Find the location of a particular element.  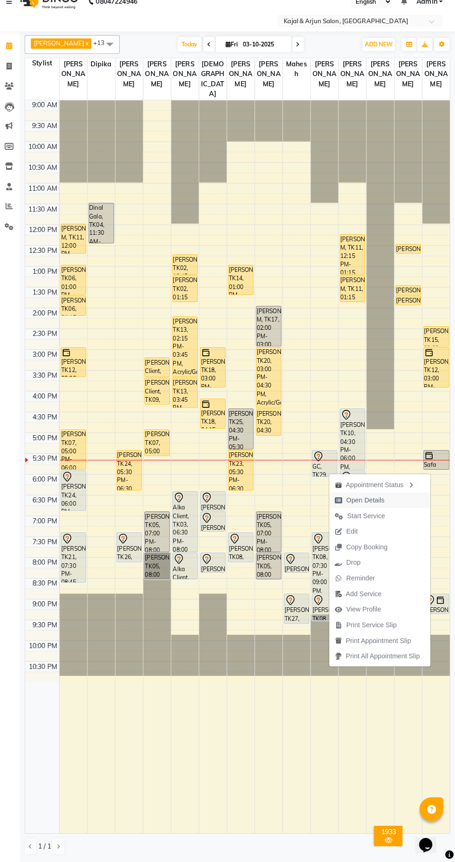

div: 10:00 PM is located at coordinates (51, 649).